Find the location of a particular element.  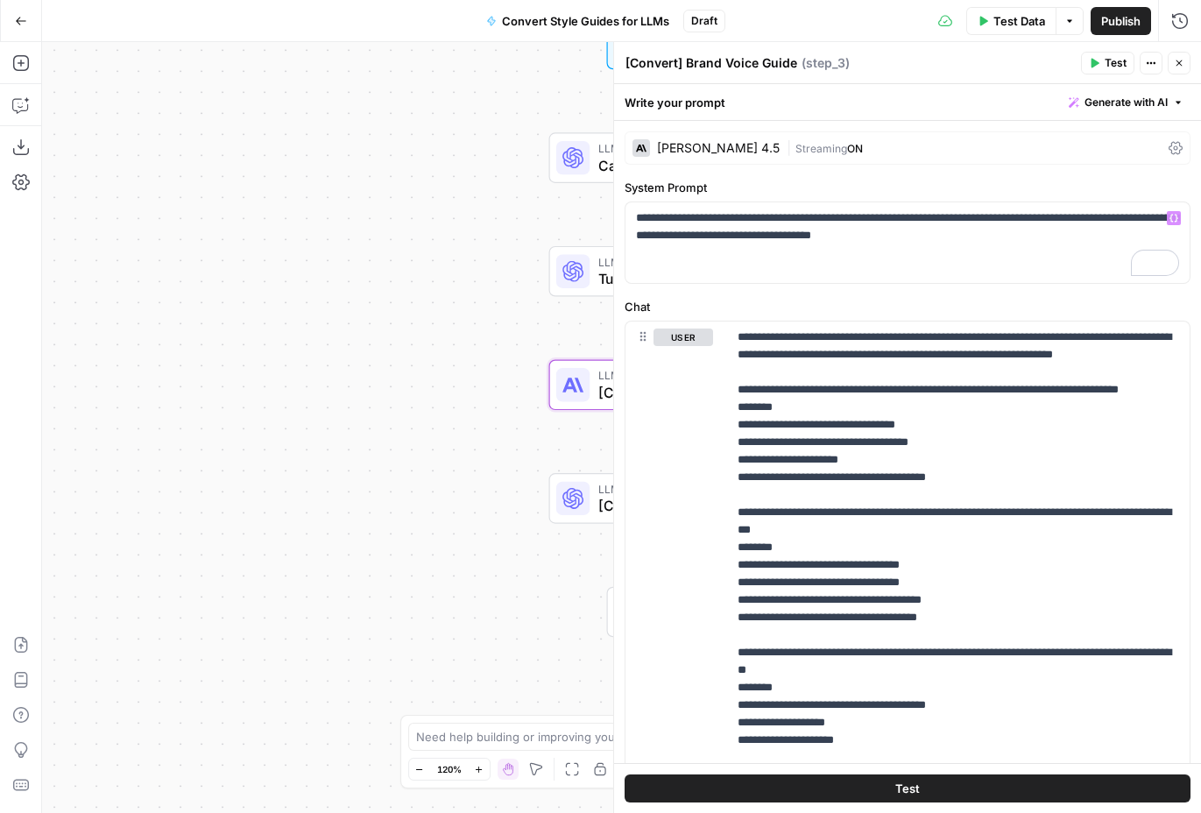

div: To enrich screen reader interactions, please activate Accessibility in Grammarly extension settings is located at coordinates (908, 243).